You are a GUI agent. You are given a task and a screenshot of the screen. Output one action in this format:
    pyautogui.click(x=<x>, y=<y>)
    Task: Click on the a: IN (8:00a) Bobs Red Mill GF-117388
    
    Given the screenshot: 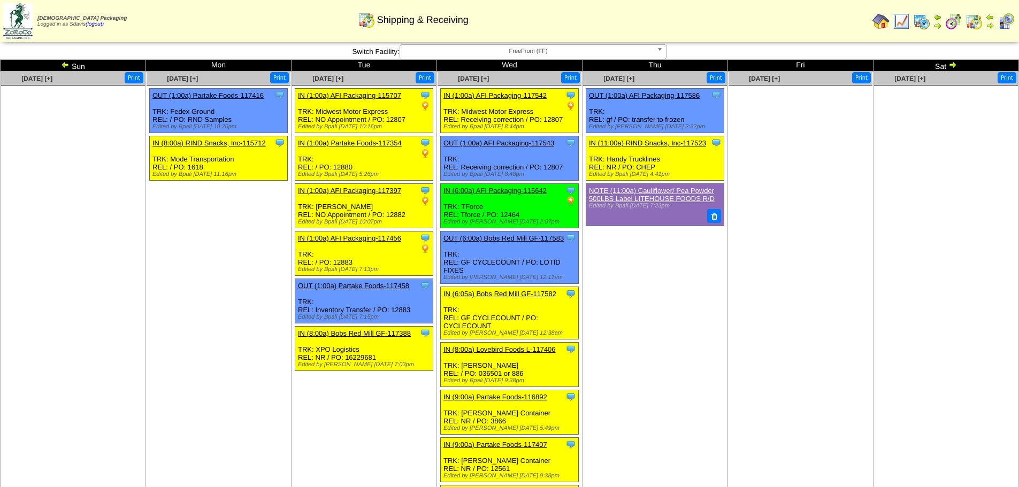 What is the action you would take?
    pyautogui.click(x=354, y=333)
    